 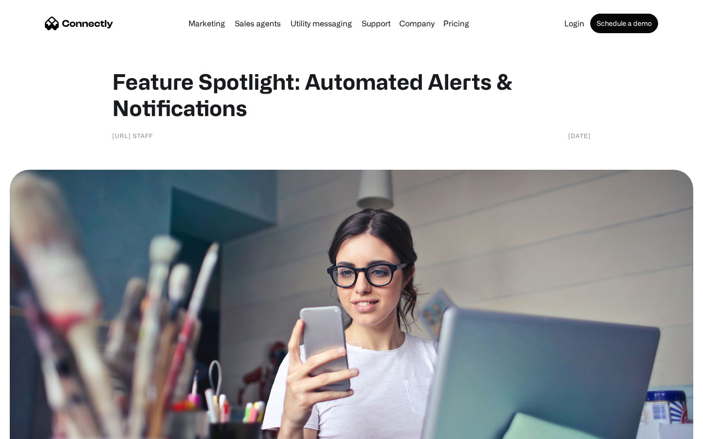 I want to click on a: Marketing, so click(x=207, y=23).